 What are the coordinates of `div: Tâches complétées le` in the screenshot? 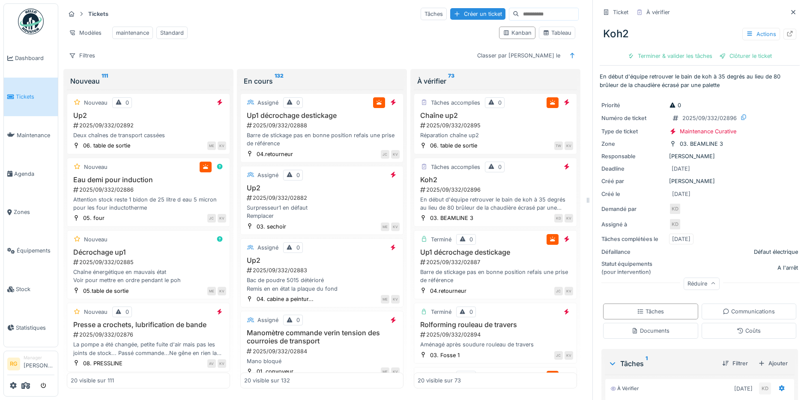 It's located at (633, 239).